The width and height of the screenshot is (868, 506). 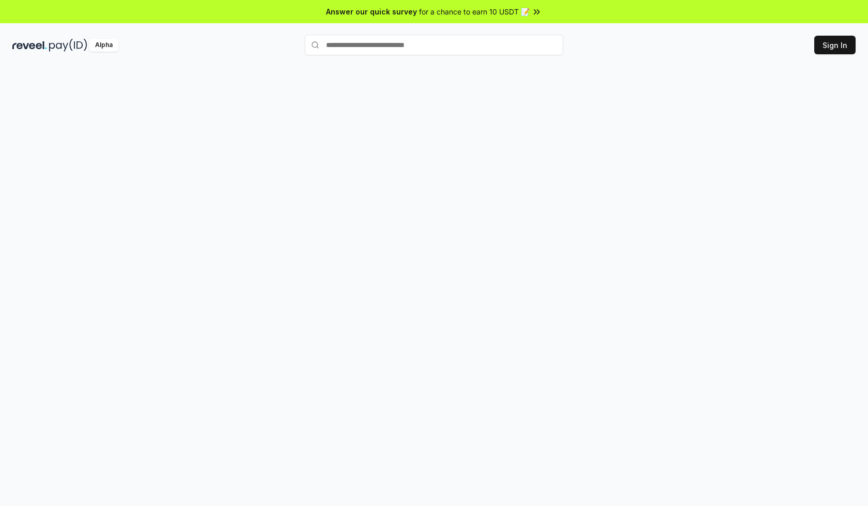 What do you see at coordinates (474, 11) in the screenshot?
I see `span: for a chance to earn 10 USDT 📝` at bounding box center [474, 11].